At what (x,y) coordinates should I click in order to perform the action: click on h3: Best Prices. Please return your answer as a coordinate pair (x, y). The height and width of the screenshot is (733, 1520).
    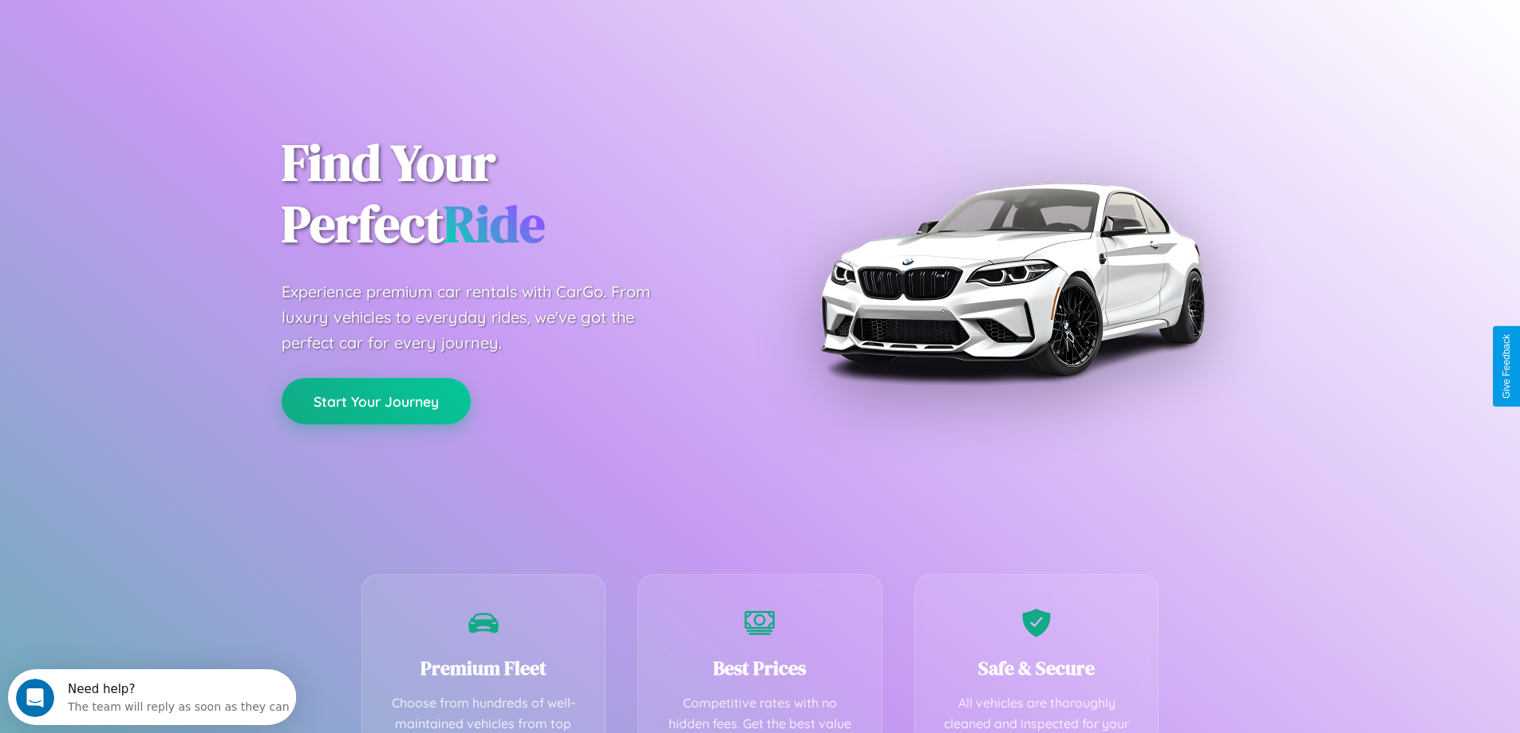
    Looking at the image, I should click on (760, 668).